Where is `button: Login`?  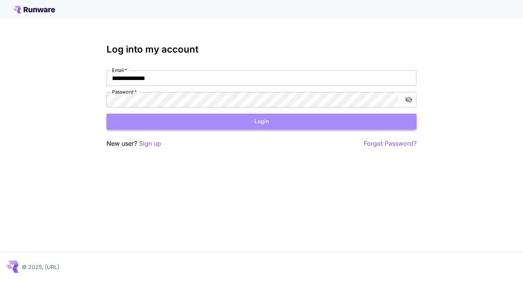 button: Login is located at coordinates (261, 122).